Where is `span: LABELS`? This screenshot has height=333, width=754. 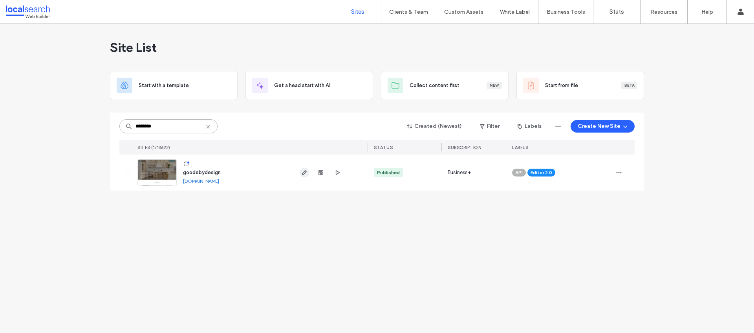 span: LABELS is located at coordinates (520, 148).